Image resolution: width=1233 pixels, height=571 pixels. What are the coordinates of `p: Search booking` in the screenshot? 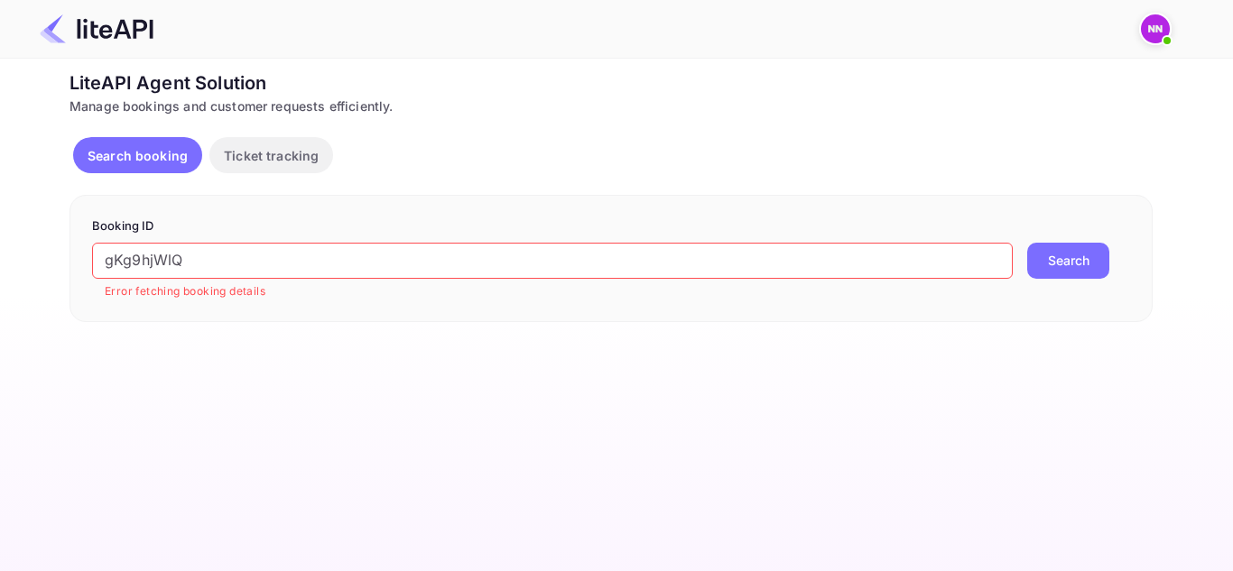 It's located at (137, 155).